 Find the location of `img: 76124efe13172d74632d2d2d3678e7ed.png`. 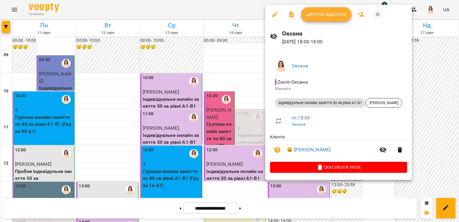

img: 76124efe13172d74632d2d2d3678e7ed.png is located at coordinates (281, 66).